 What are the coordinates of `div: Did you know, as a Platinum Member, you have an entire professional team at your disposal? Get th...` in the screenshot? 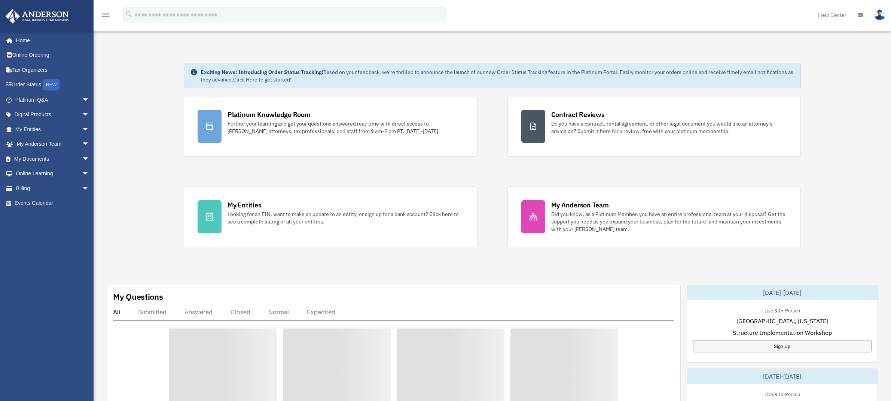 It's located at (669, 222).